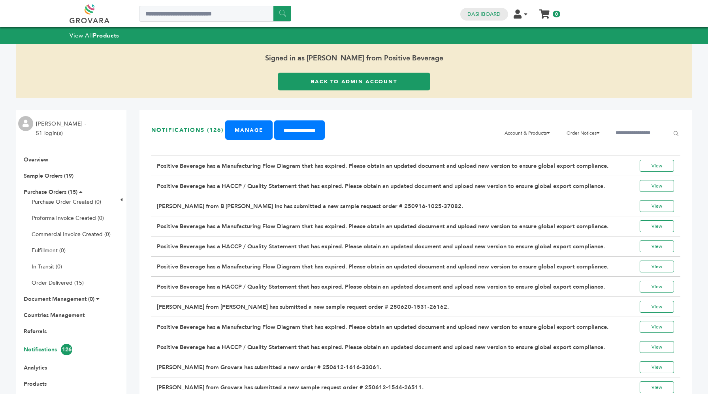 The image size is (708, 394). I want to click on a: Countries Management, so click(54, 315).